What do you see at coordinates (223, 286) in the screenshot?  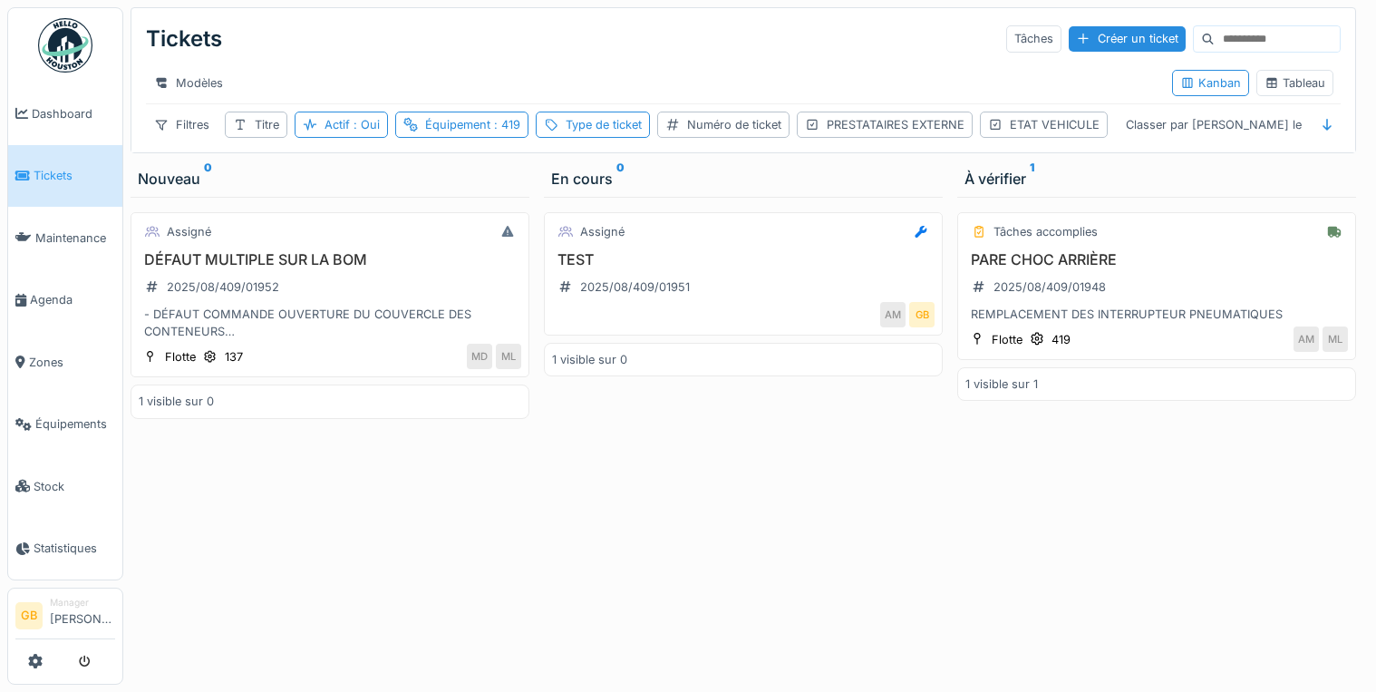 I see `div: 2025/08/409/01952` at bounding box center [223, 286].